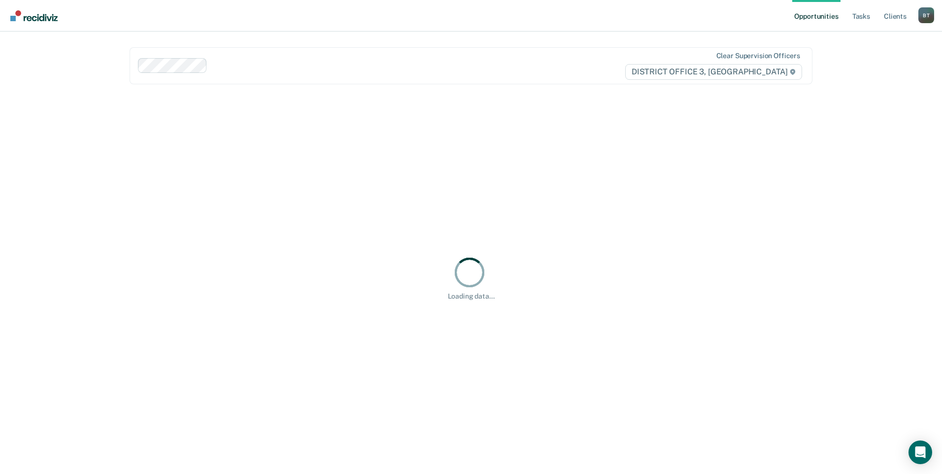  What do you see at coordinates (920, 452) in the screenshot?
I see `div: Open Intercom Messenger` at bounding box center [920, 452].